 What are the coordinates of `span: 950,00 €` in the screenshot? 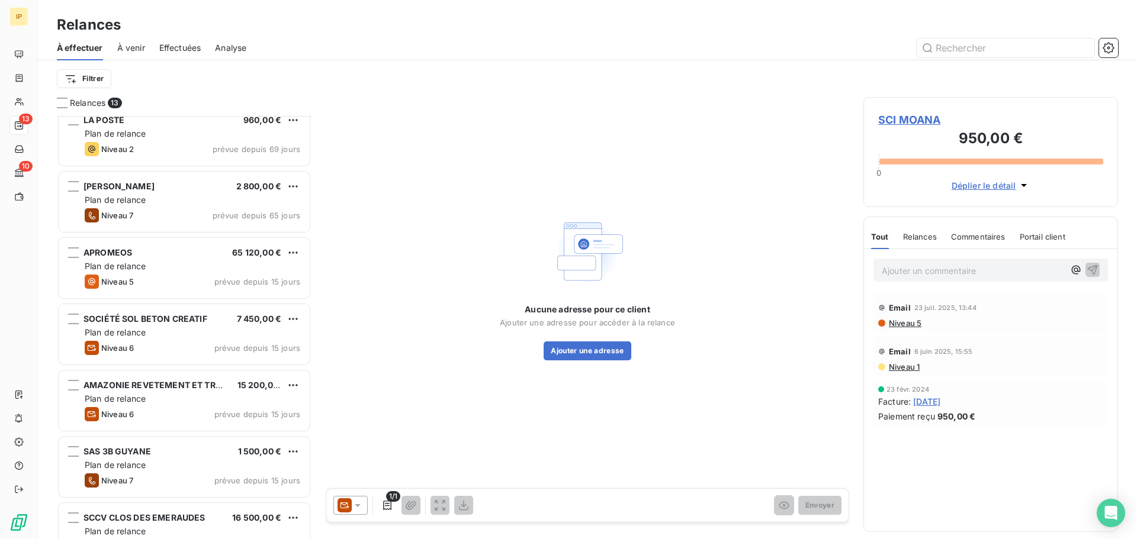 It's located at (956, 416).